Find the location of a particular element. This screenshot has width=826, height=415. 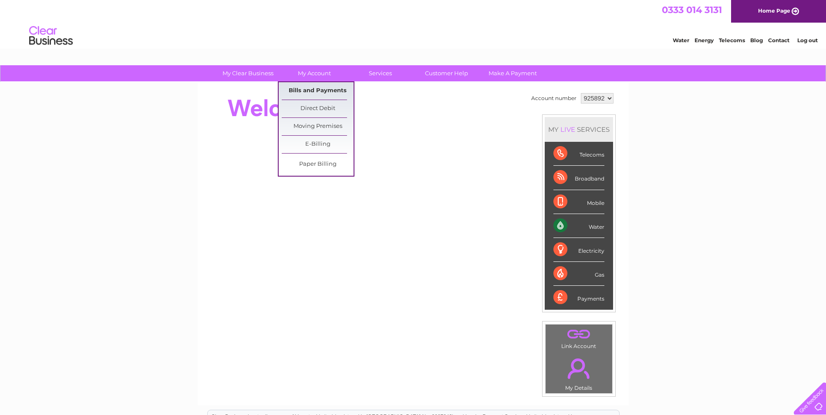

a: Telecoms is located at coordinates (732, 40).